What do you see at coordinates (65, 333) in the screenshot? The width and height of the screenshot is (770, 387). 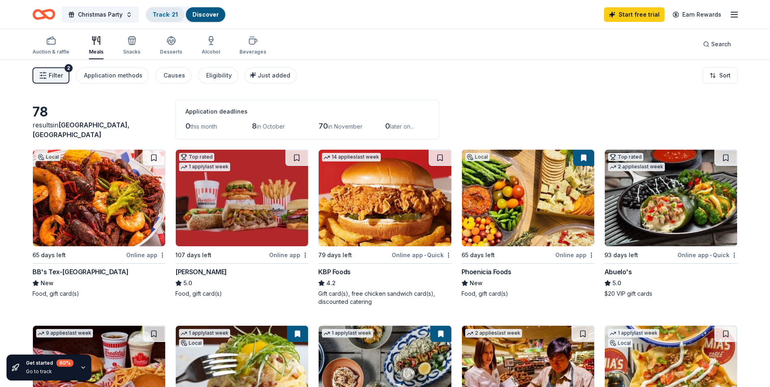 I see `div: 9 applies last week` at bounding box center [65, 333].